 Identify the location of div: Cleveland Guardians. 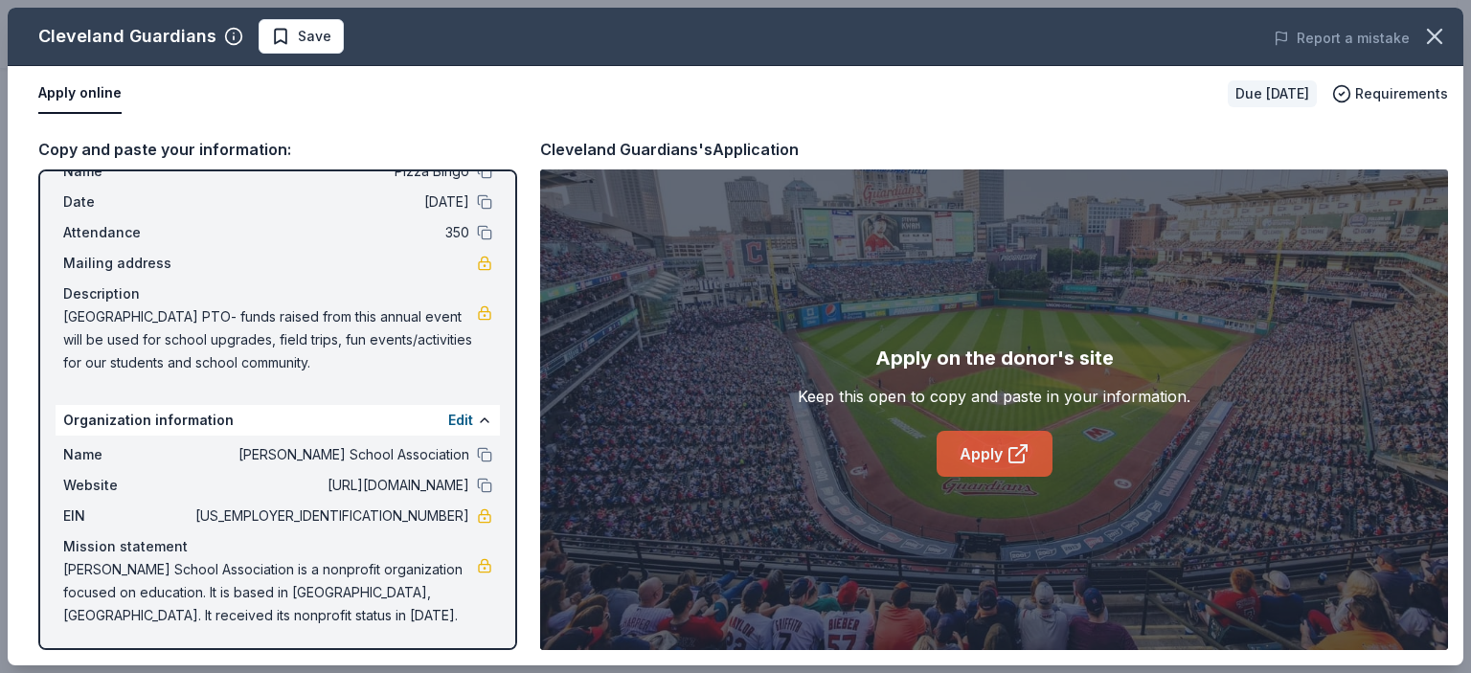
(127, 36).